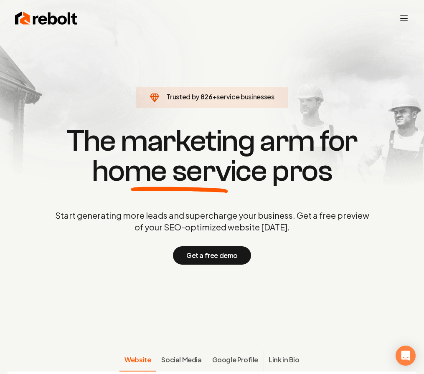 The image size is (424, 374). I want to click on span: 826, so click(206, 97).